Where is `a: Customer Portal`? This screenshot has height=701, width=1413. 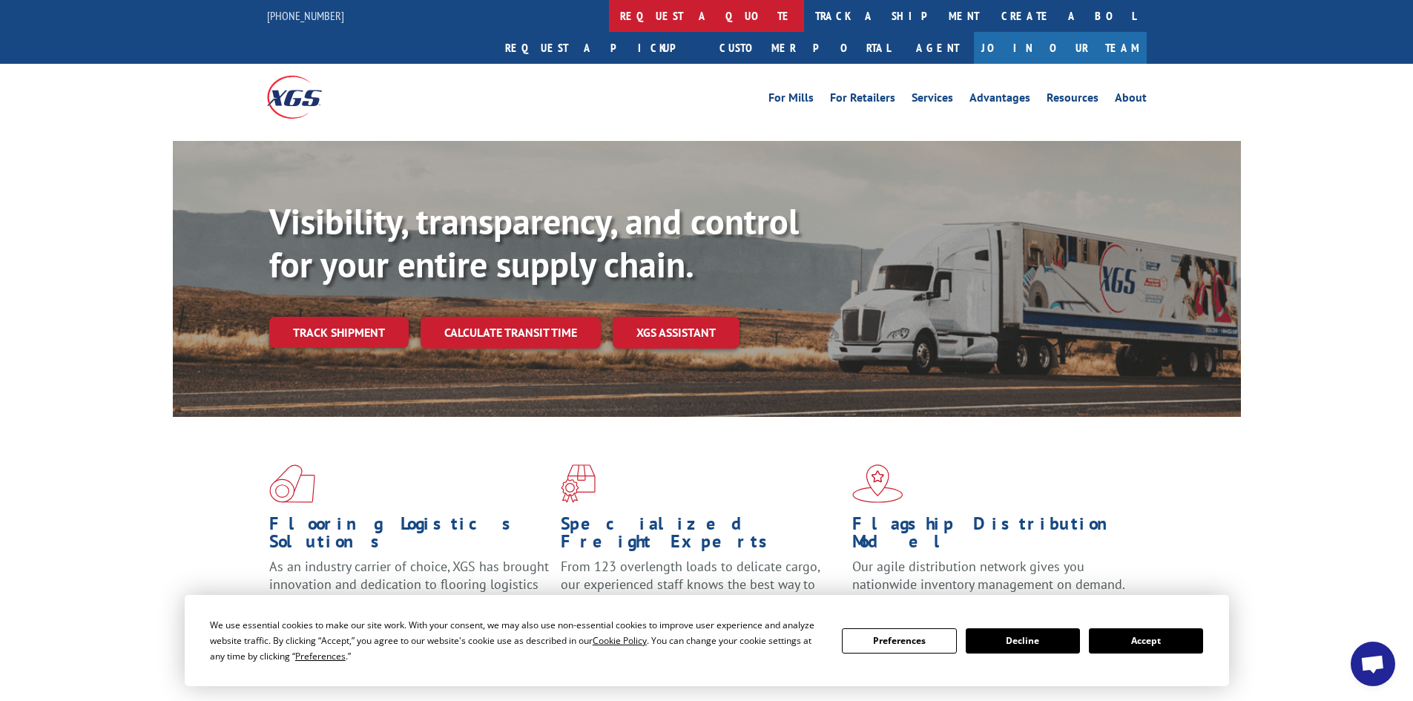 a: Customer Portal is located at coordinates (805, 47).